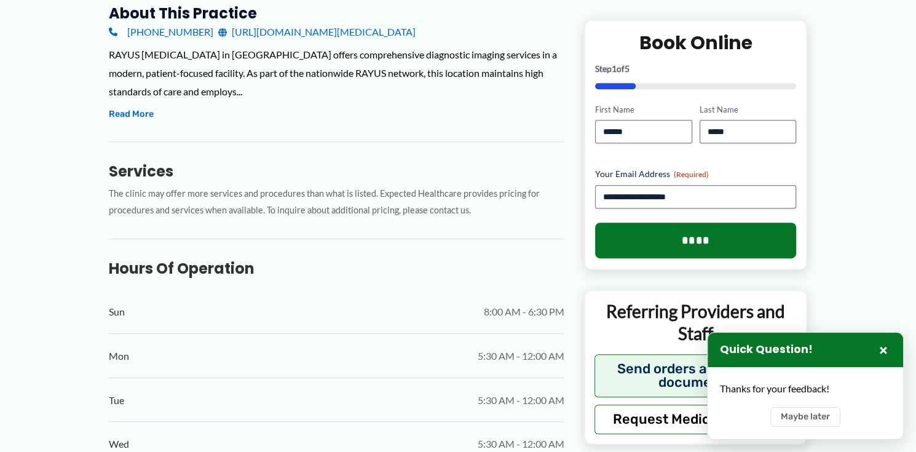 This screenshot has height=452, width=916. I want to click on span: 1, so click(614, 68).